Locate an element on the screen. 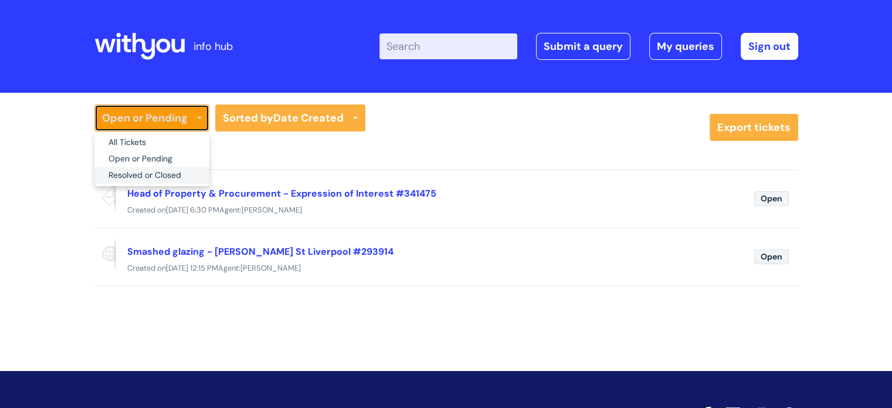  a: Sign out is located at coordinates (770, 46).